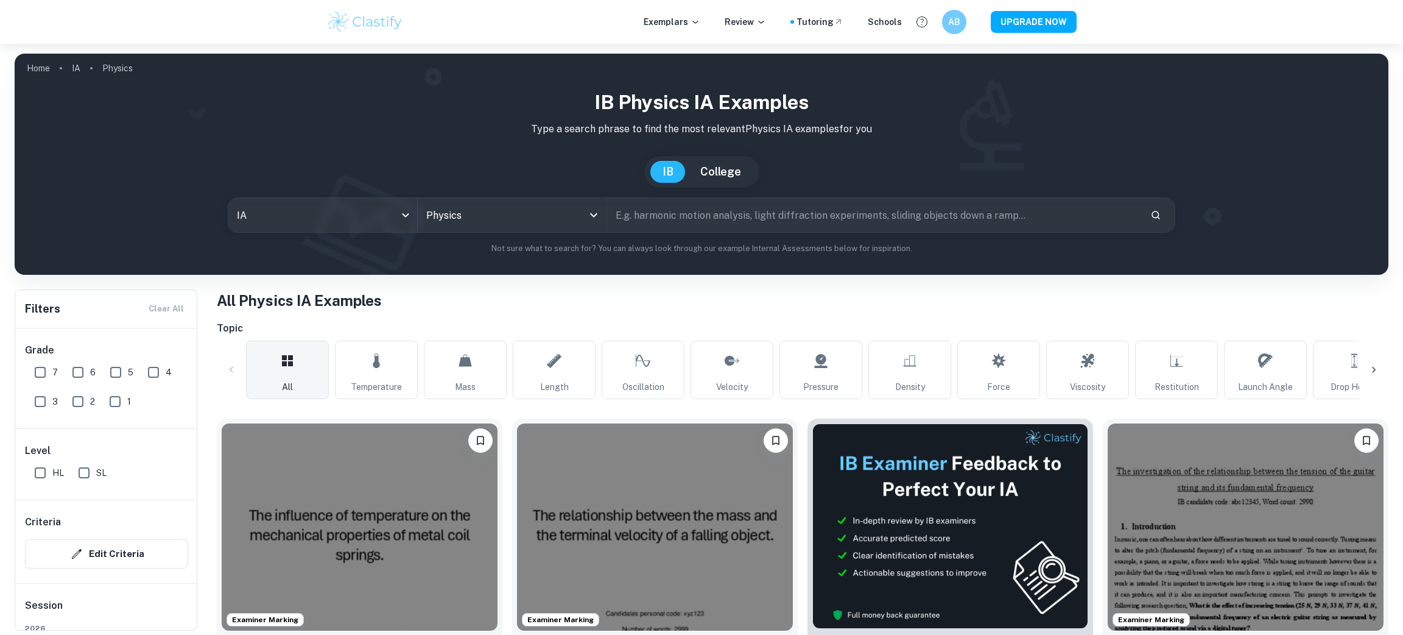 The height and width of the screenshot is (635, 1403). Describe the element at coordinates (1088, 387) in the screenshot. I see `span: Viscosity` at that location.